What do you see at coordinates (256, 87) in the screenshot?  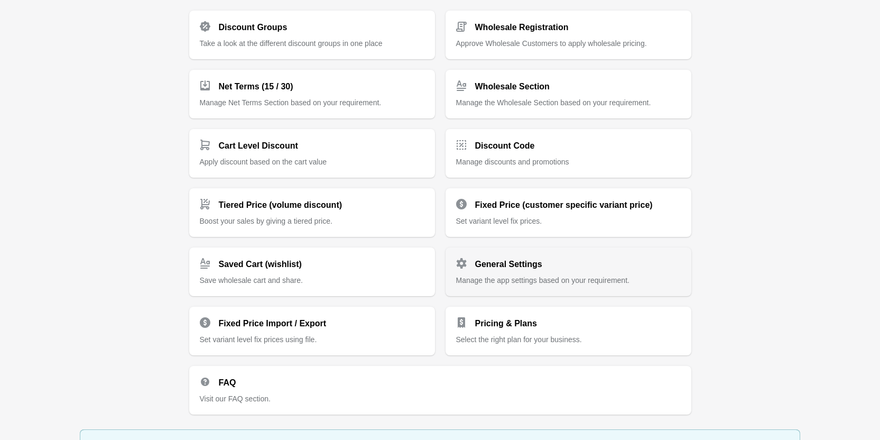 I see `h2: Net Terms (15 / 30)` at bounding box center [256, 87].